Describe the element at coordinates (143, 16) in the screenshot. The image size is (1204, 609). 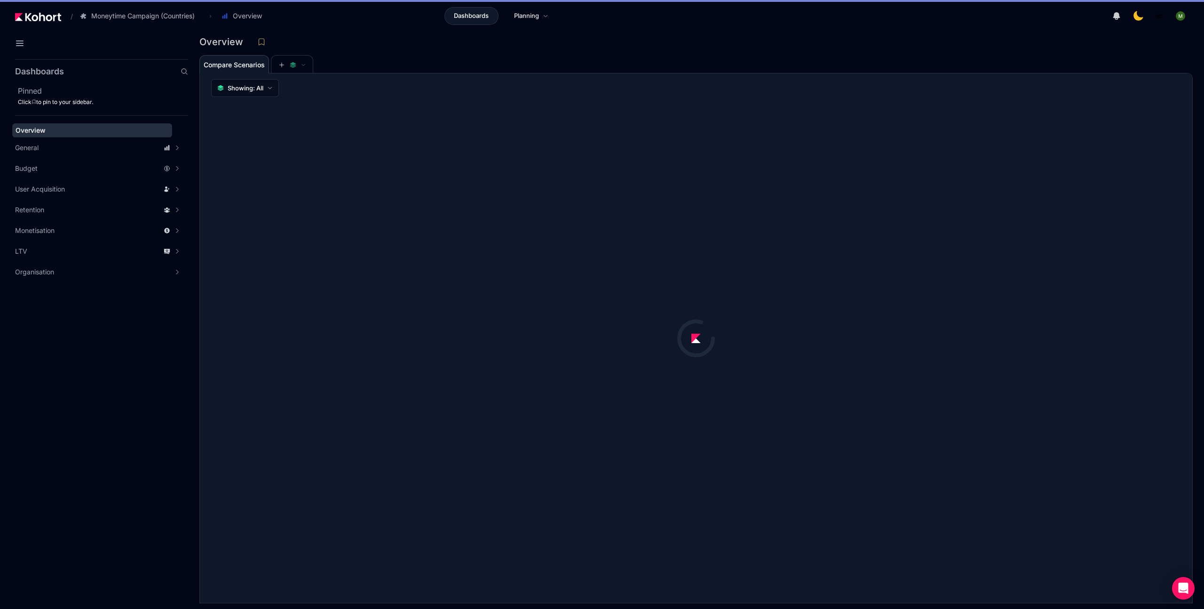
I see `span: Moneytime Campaign (Countries)` at that location.